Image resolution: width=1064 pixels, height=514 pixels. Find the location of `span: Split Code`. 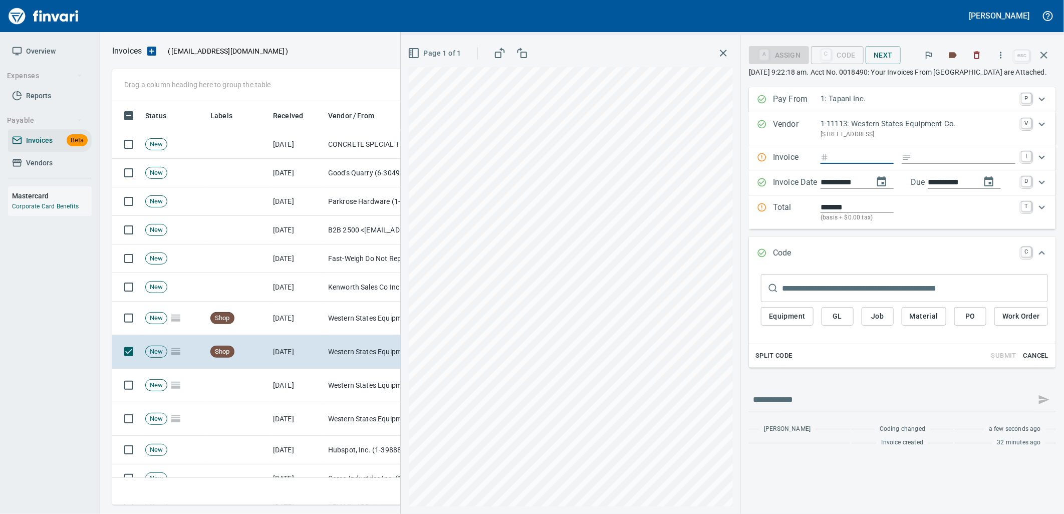

span: Split Code is located at coordinates (774, 356).